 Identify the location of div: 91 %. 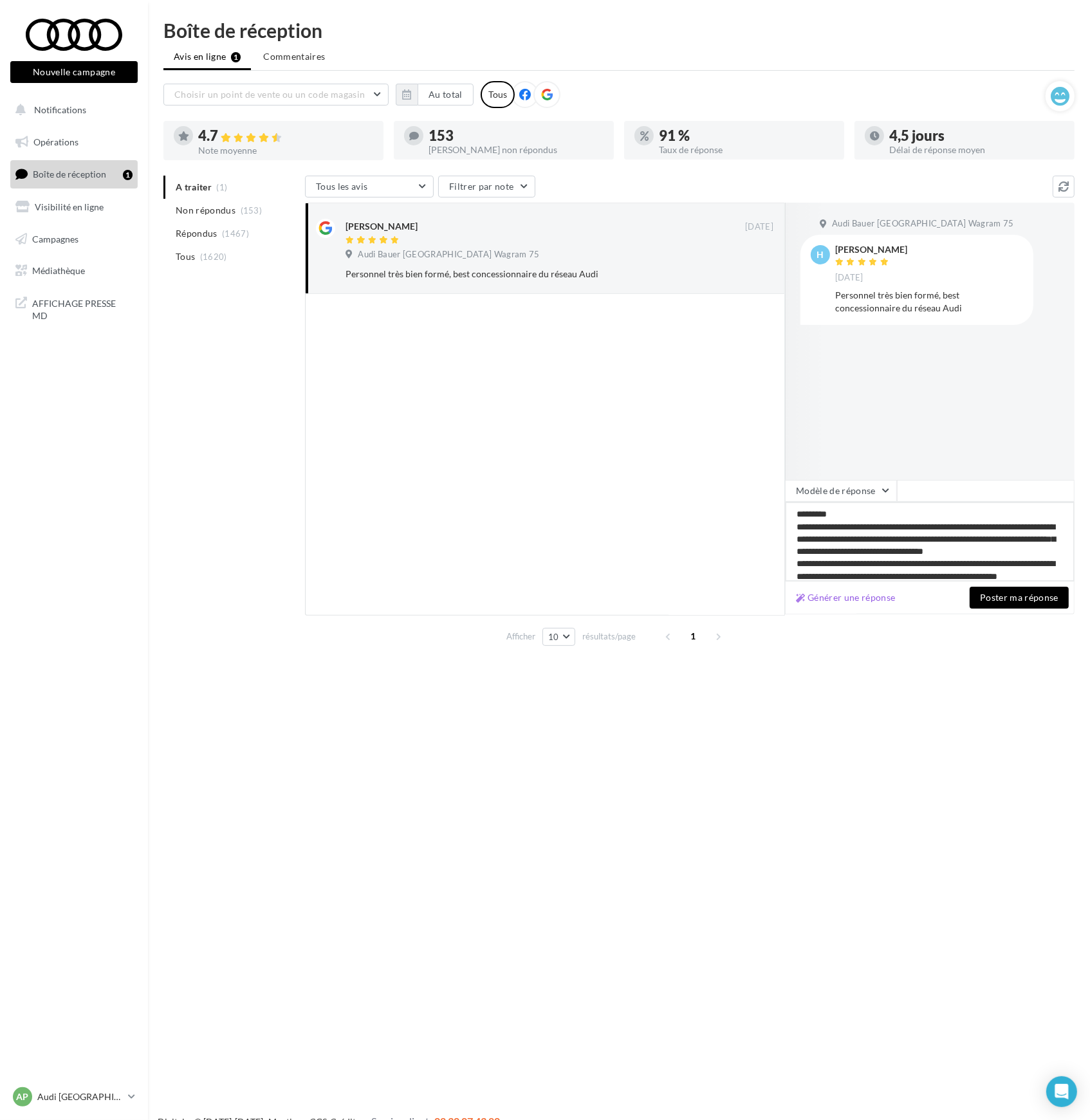
(747, 136).